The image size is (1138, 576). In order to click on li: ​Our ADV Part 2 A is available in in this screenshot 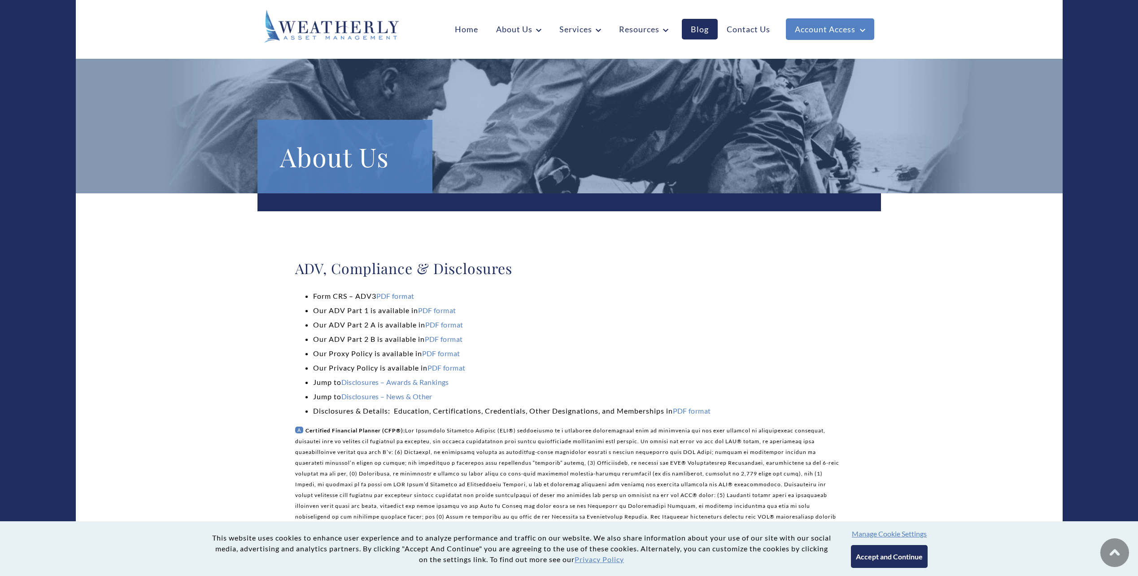, I will do `click(578, 325)`.